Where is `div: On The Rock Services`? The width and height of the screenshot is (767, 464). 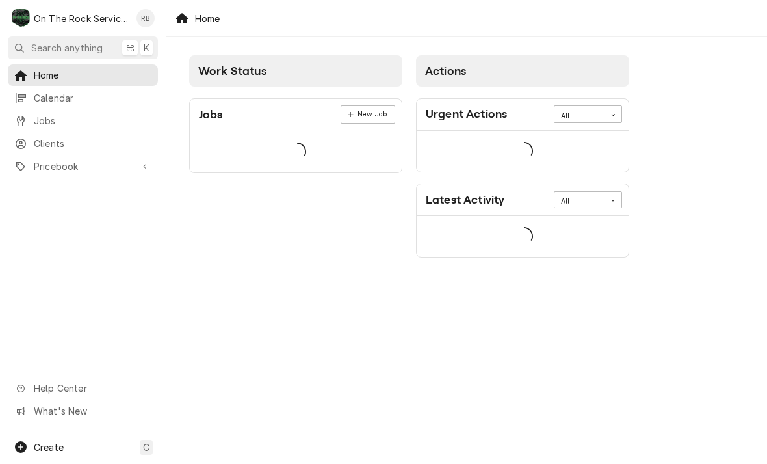
div: On The Rock Services is located at coordinates (81, 18).